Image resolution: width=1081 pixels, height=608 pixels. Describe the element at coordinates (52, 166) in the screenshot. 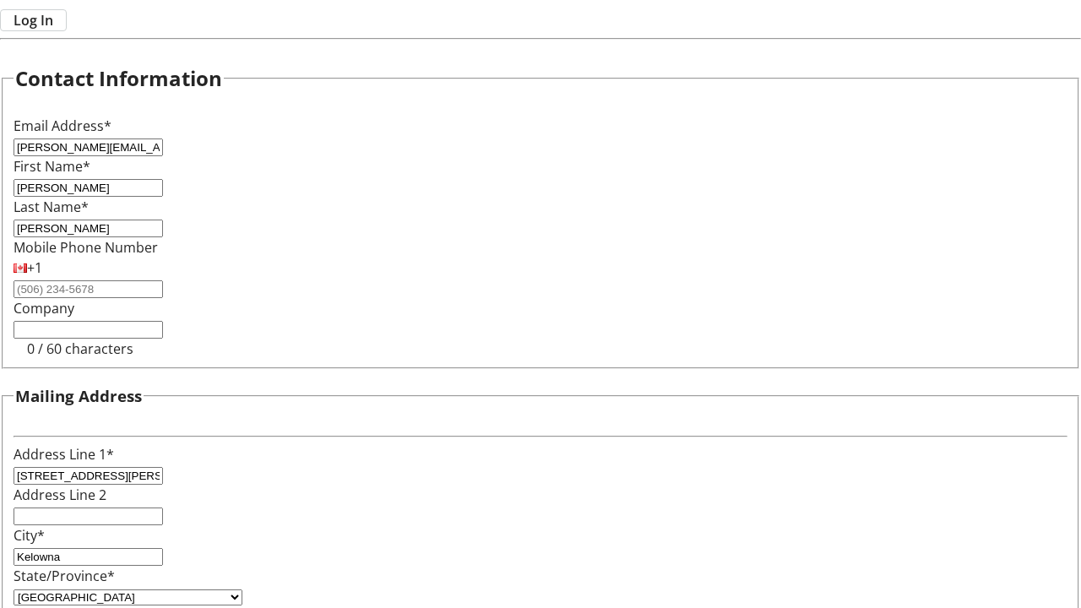

I see `label: First Name*` at that location.